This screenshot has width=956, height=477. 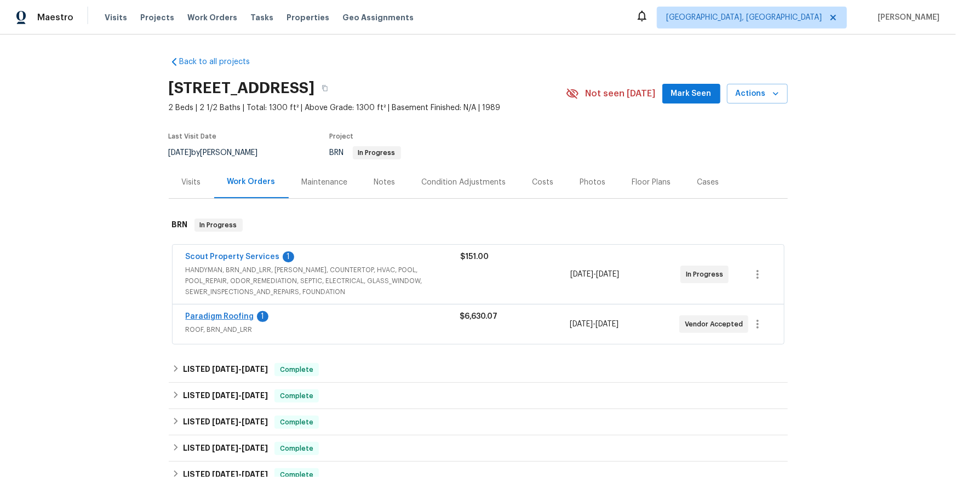 I want to click on a: Scout Property Services, so click(x=233, y=257).